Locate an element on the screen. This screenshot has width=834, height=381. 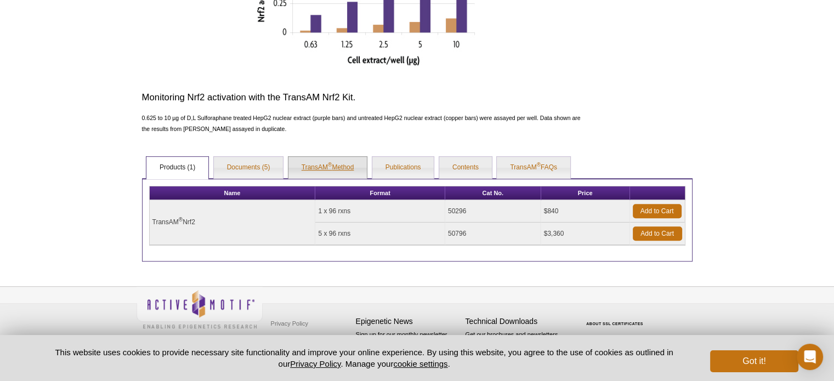
th: Name is located at coordinates (233, 193).